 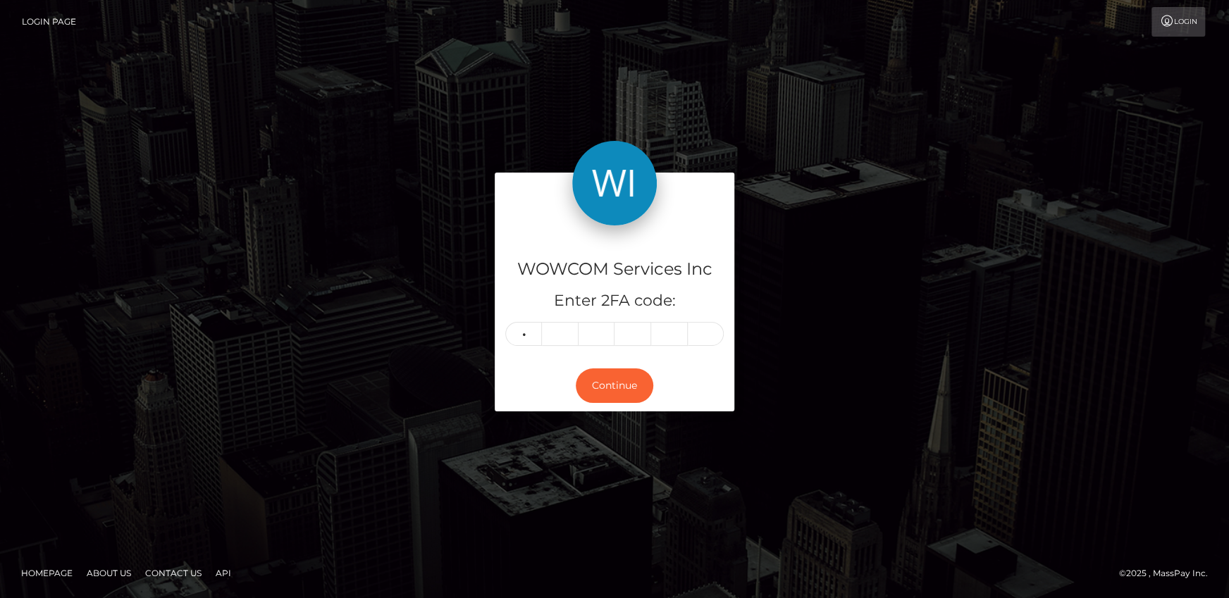 I want to click on a: Contact Us, so click(x=173, y=573).